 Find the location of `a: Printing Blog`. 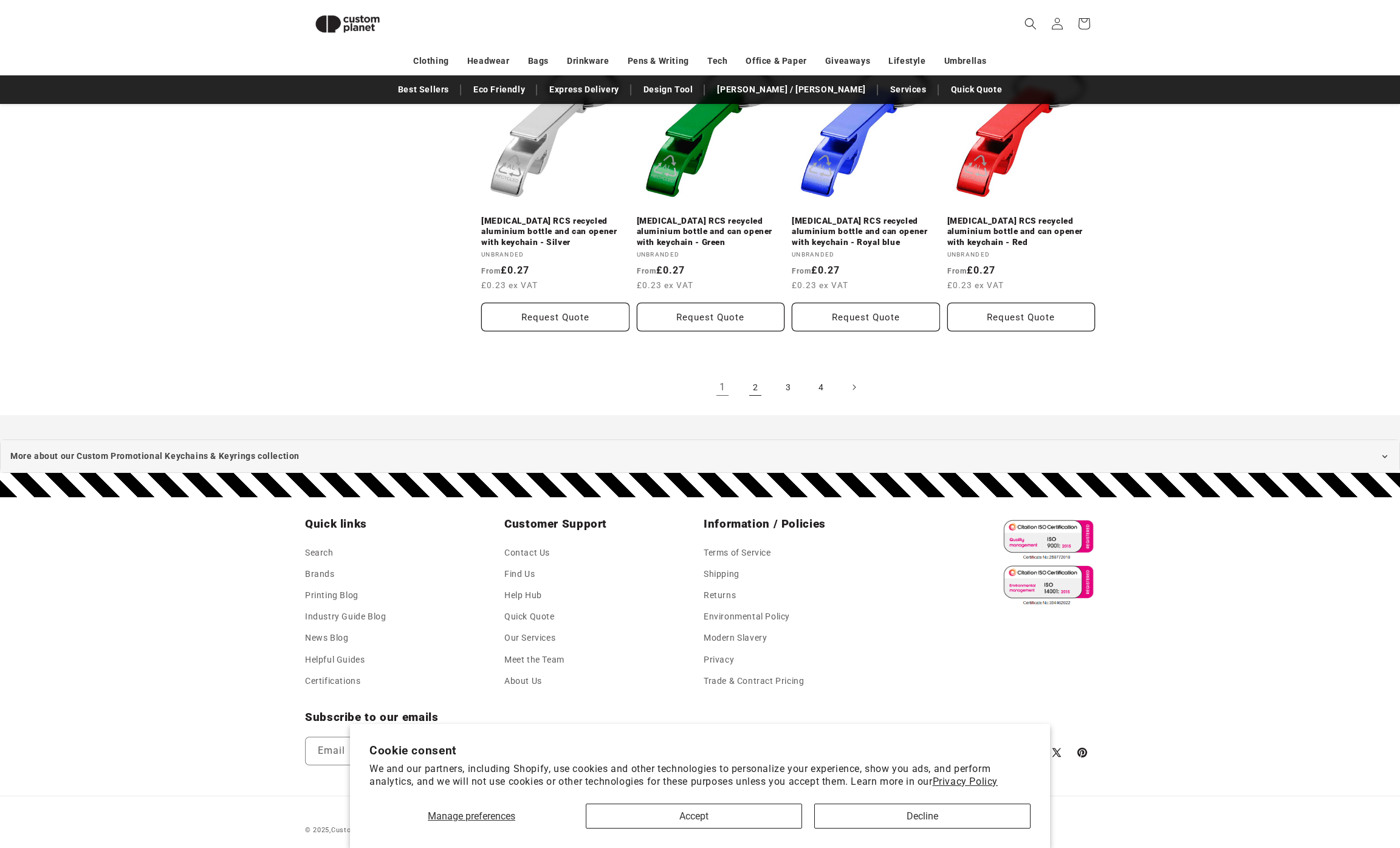

a: Printing Blog is located at coordinates (332, 595).